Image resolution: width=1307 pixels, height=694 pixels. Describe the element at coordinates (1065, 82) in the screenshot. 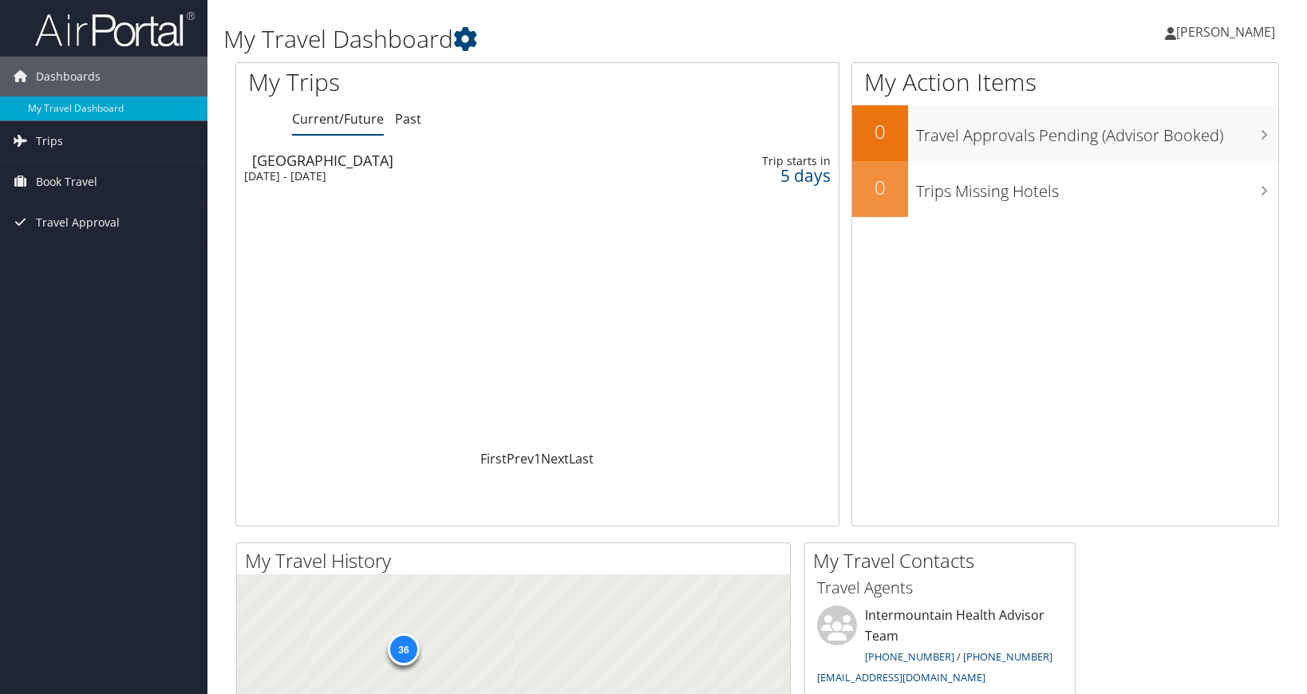

I see `h1: My Action Items` at that location.